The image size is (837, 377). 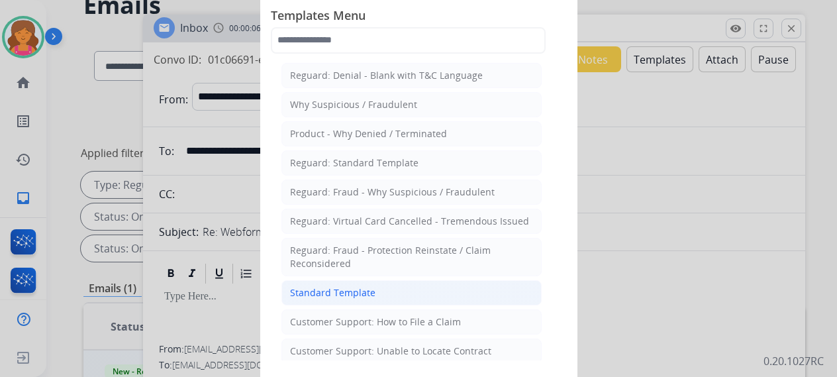 I want to click on div: Standard Template, so click(x=332, y=293).